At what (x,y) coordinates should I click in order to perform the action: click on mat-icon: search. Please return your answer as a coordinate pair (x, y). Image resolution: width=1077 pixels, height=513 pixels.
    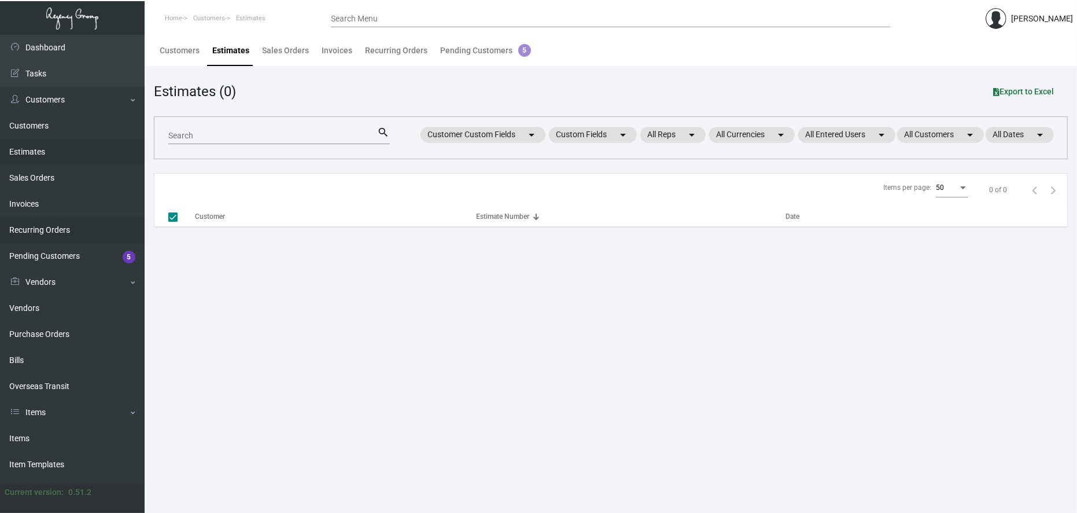
    Looking at the image, I should click on (384, 132).